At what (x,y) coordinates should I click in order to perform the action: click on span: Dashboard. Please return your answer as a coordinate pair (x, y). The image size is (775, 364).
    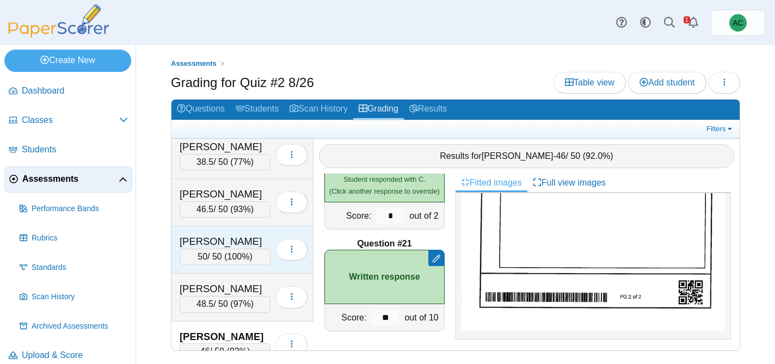
    Looking at the image, I should click on (75, 91).